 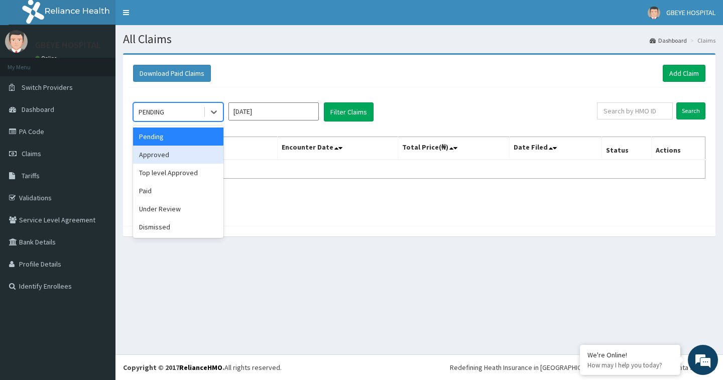 What do you see at coordinates (201, 367) in the screenshot?
I see `a: RelianceHMO` at bounding box center [201, 367].